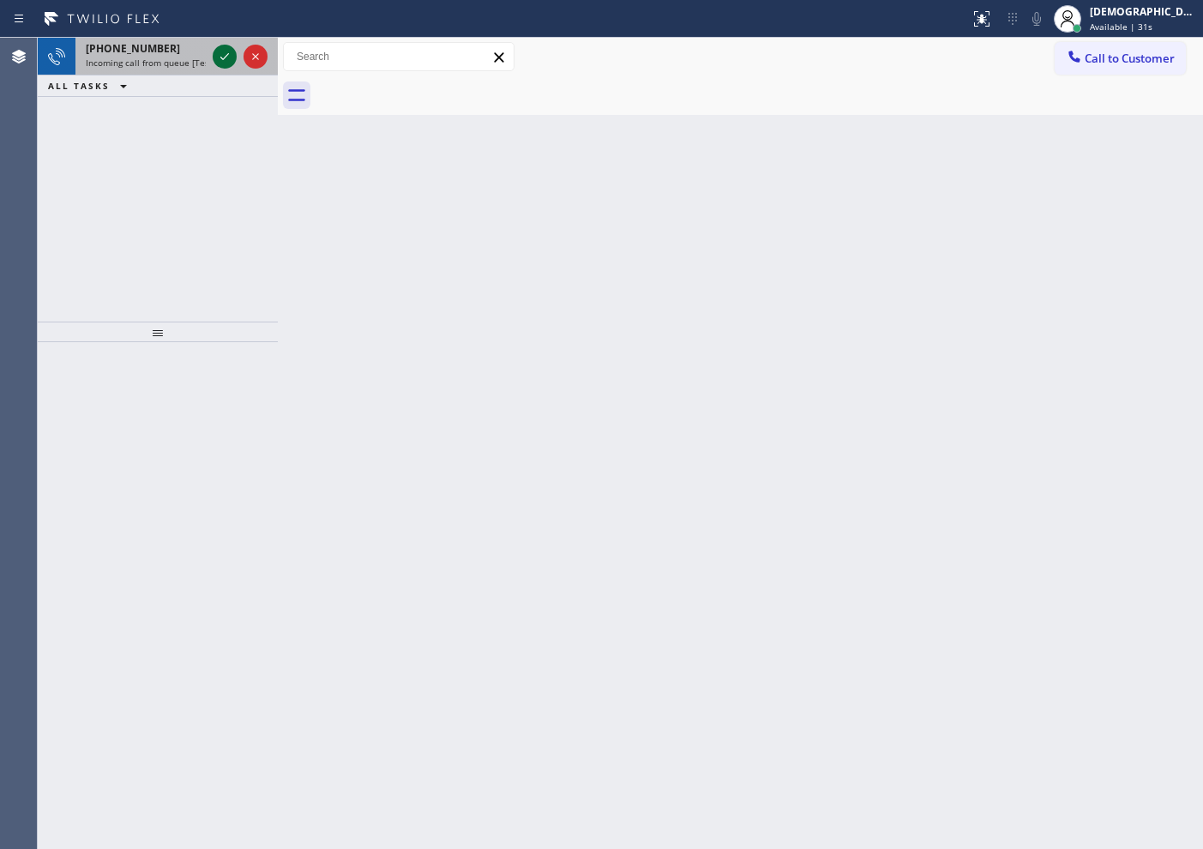 The width and height of the screenshot is (1203, 849). I want to click on span: Call to Customer, so click(1129, 58).